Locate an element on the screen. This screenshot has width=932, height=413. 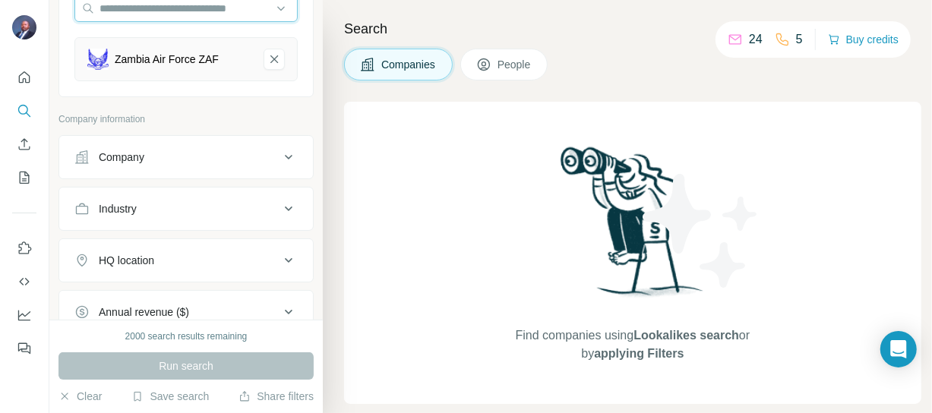
button: Share filters is located at coordinates (276, 396).